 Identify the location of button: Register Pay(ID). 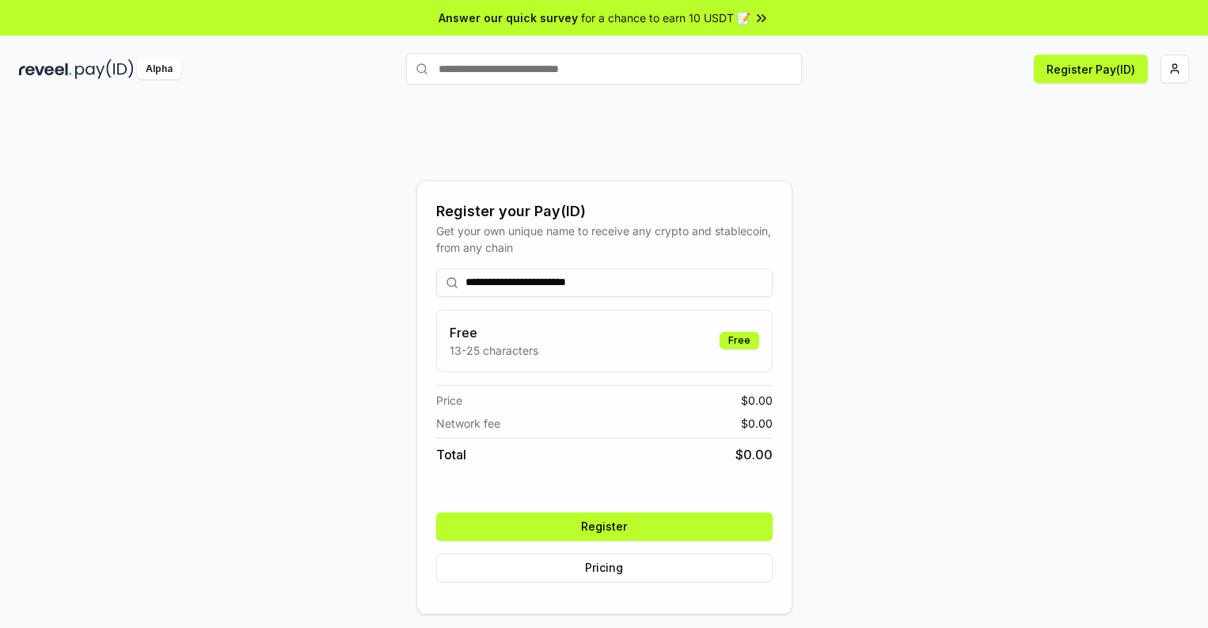
(1091, 69).